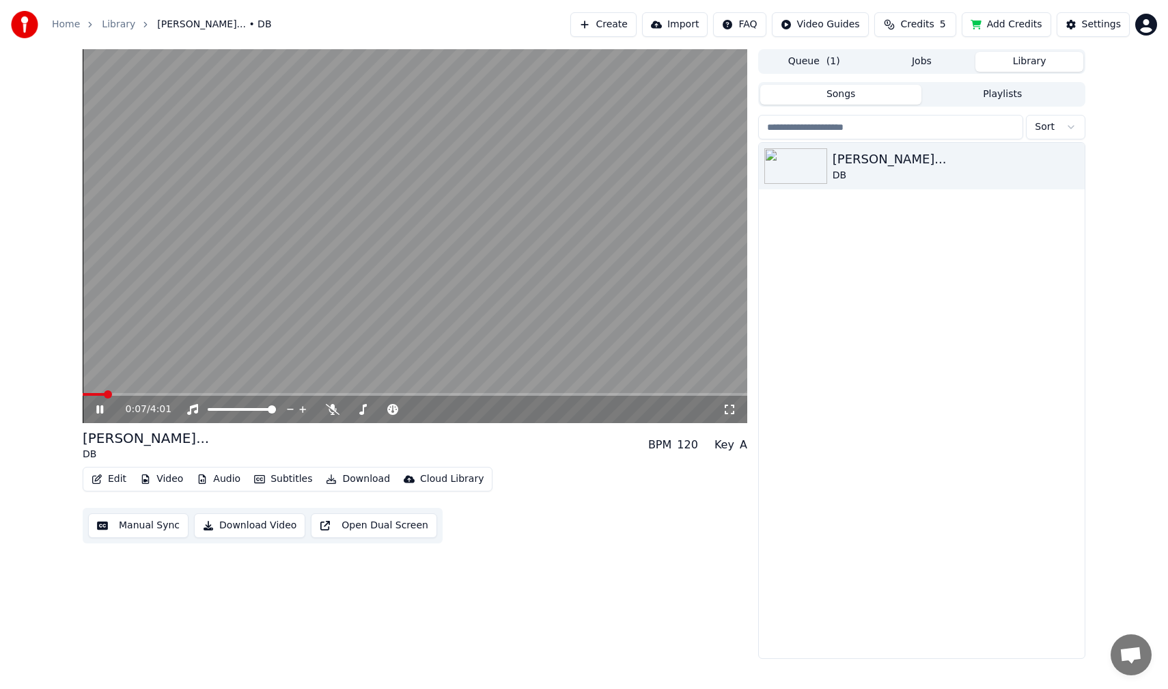 This screenshot has width=1168, height=689. I want to click on div: BPM, so click(660, 445).